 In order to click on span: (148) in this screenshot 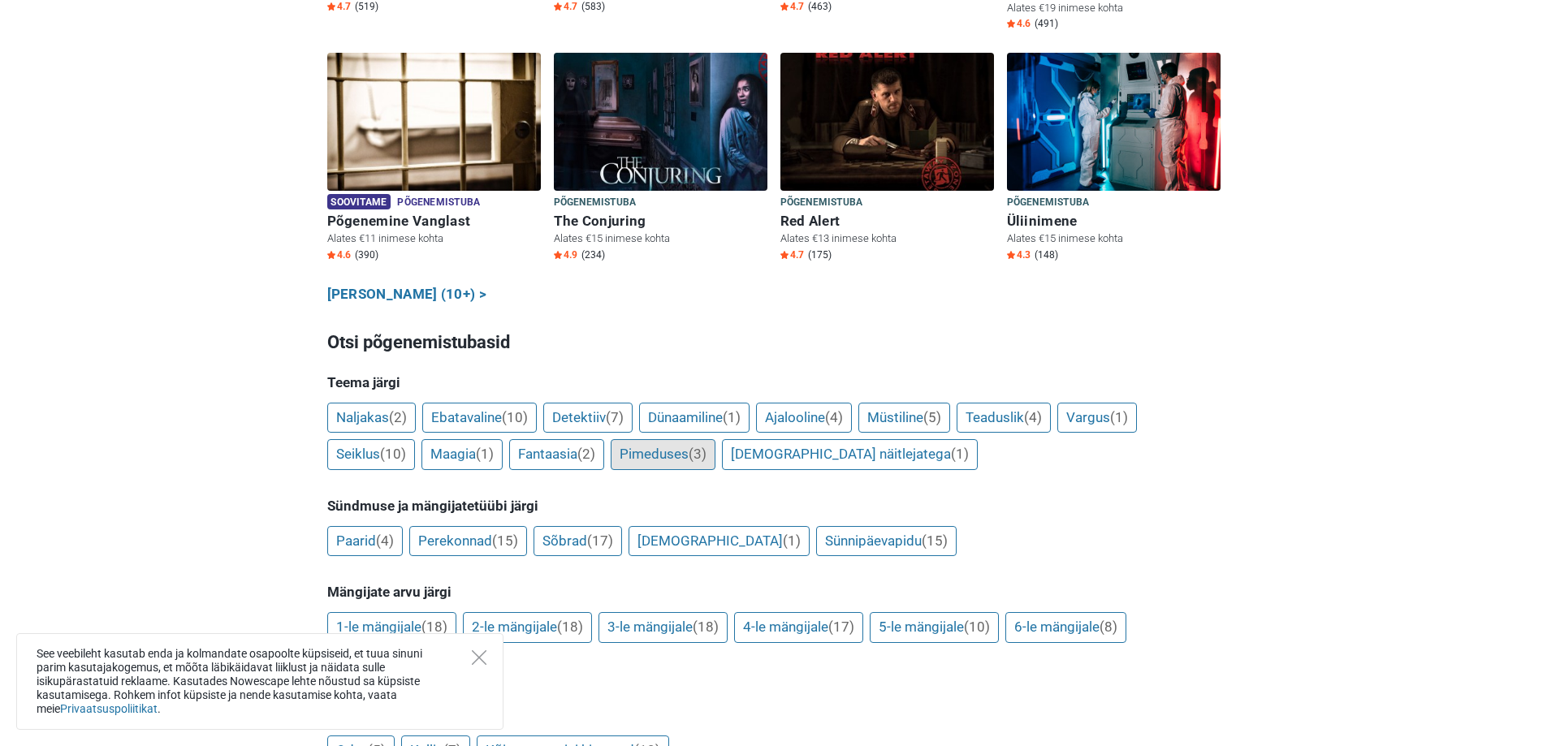, I will do `click(1046, 255)`.